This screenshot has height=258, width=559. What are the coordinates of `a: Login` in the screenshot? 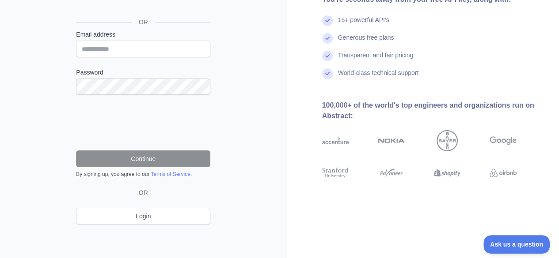 It's located at (143, 216).